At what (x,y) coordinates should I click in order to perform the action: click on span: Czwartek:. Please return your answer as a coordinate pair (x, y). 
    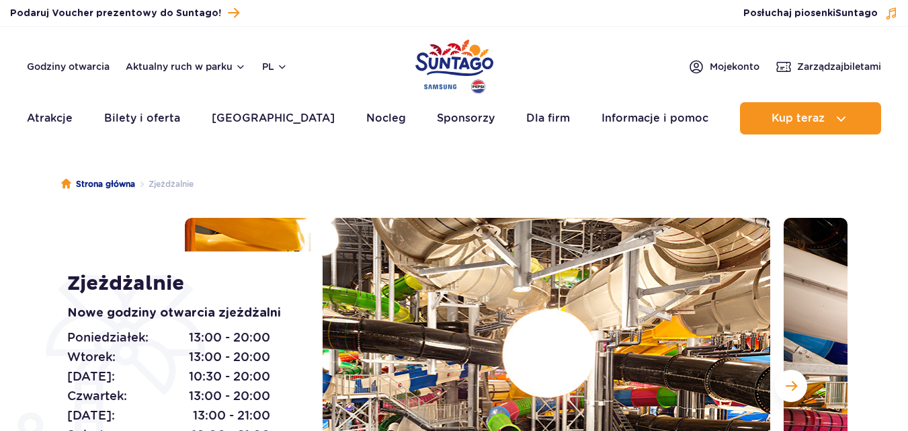
    Looking at the image, I should click on (97, 396).